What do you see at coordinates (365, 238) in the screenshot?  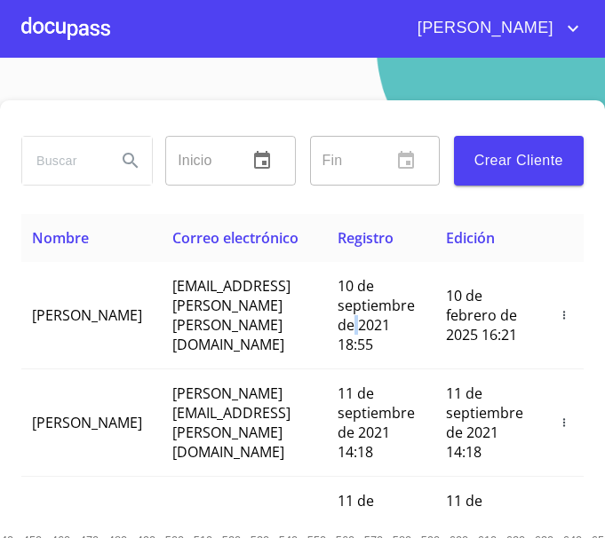 I see `span: Registro` at bounding box center [365, 238].